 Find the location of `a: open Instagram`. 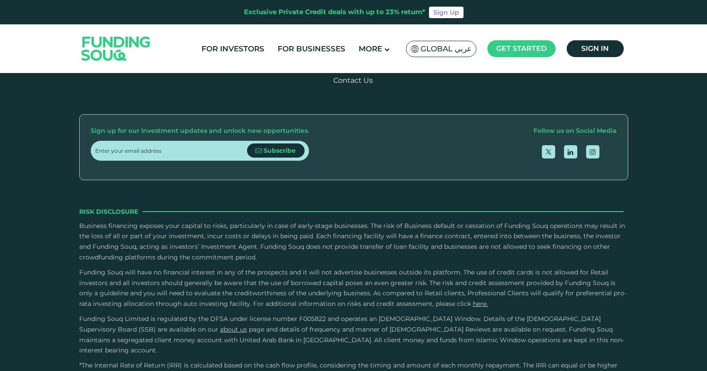

a: open Instagram is located at coordinates (593, 152).